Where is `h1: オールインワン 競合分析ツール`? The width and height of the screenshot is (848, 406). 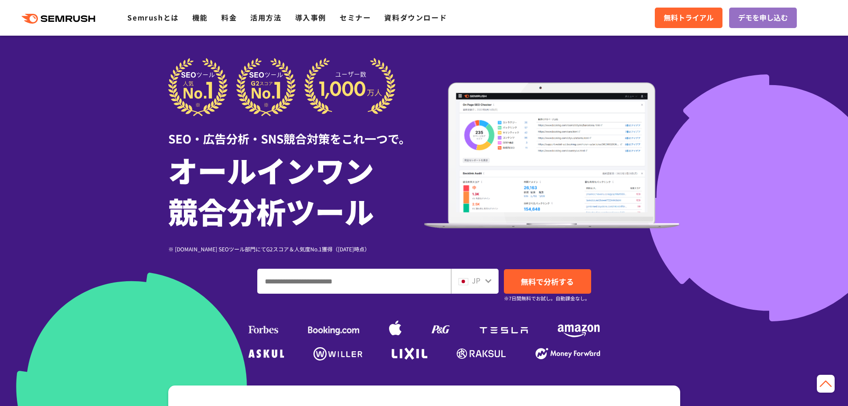
h1: オールインワン 競合分析ツール is located at coordinates (296, 190).